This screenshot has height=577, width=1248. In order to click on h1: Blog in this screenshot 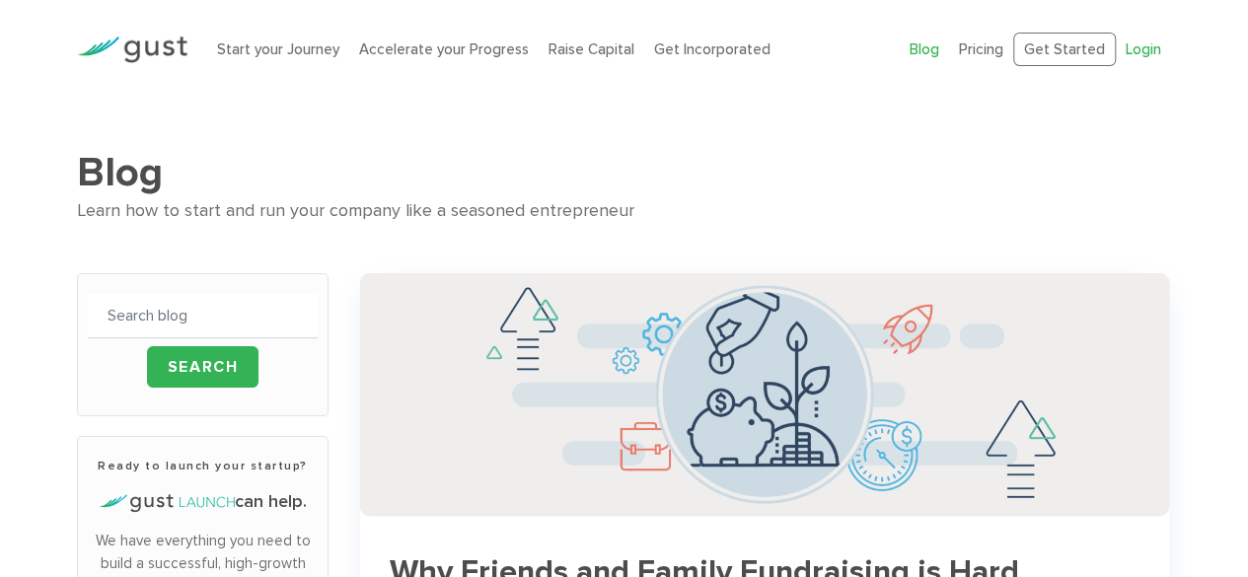, I will do `click(623, 173)`.